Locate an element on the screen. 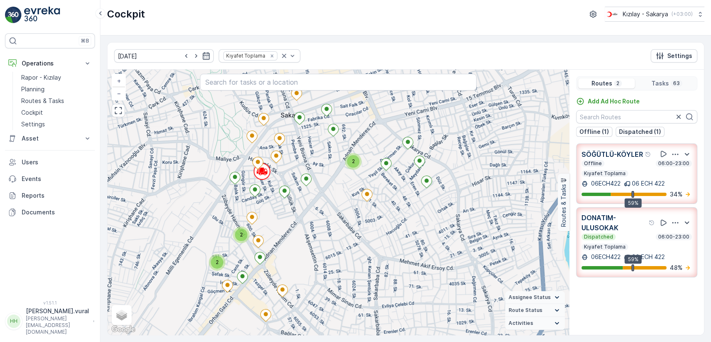 The width and height of the screenshot is (711, 342). span: Assignee Status is located at coordinates (530, 297).